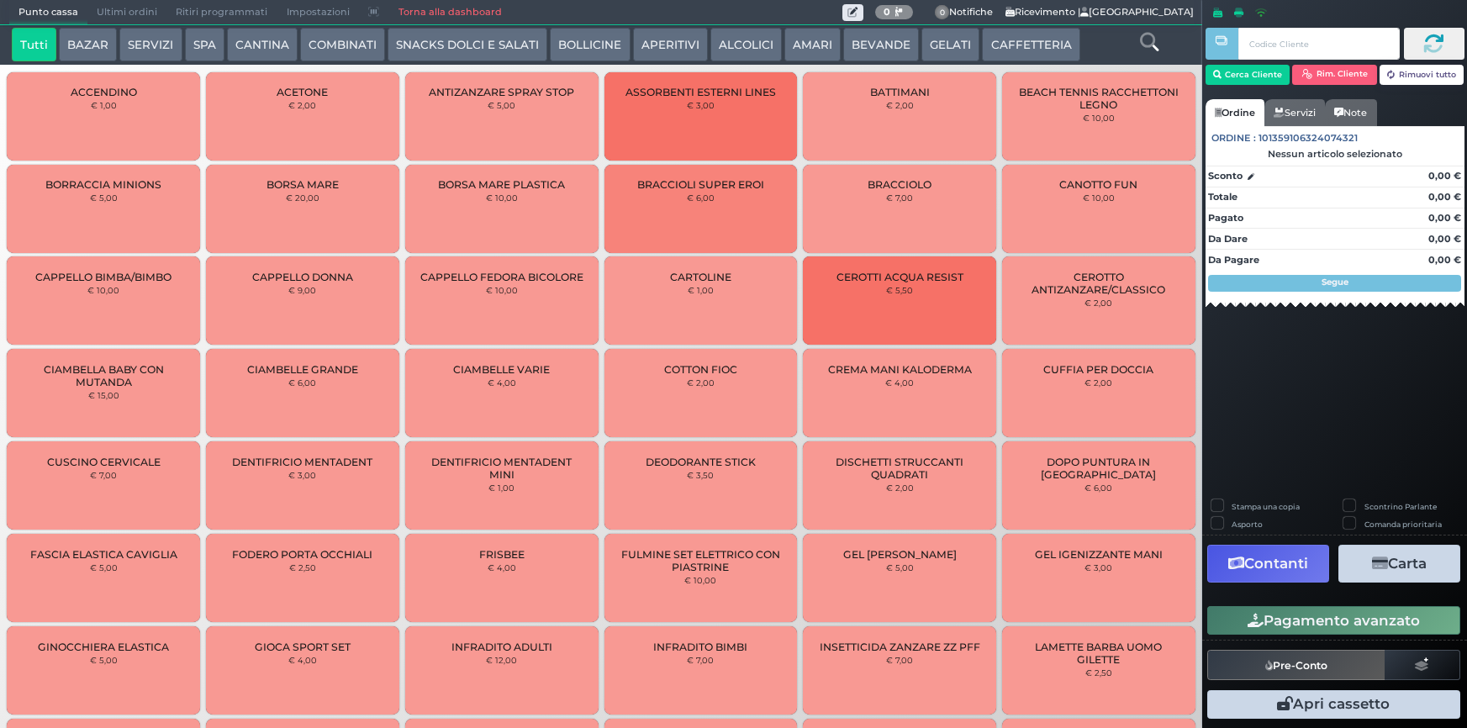 The image size is (1467, 728). What do you see at coordinates (900, 290) in the screenshot?
I see `small: € 5,50` at bounding box center [900, 290].